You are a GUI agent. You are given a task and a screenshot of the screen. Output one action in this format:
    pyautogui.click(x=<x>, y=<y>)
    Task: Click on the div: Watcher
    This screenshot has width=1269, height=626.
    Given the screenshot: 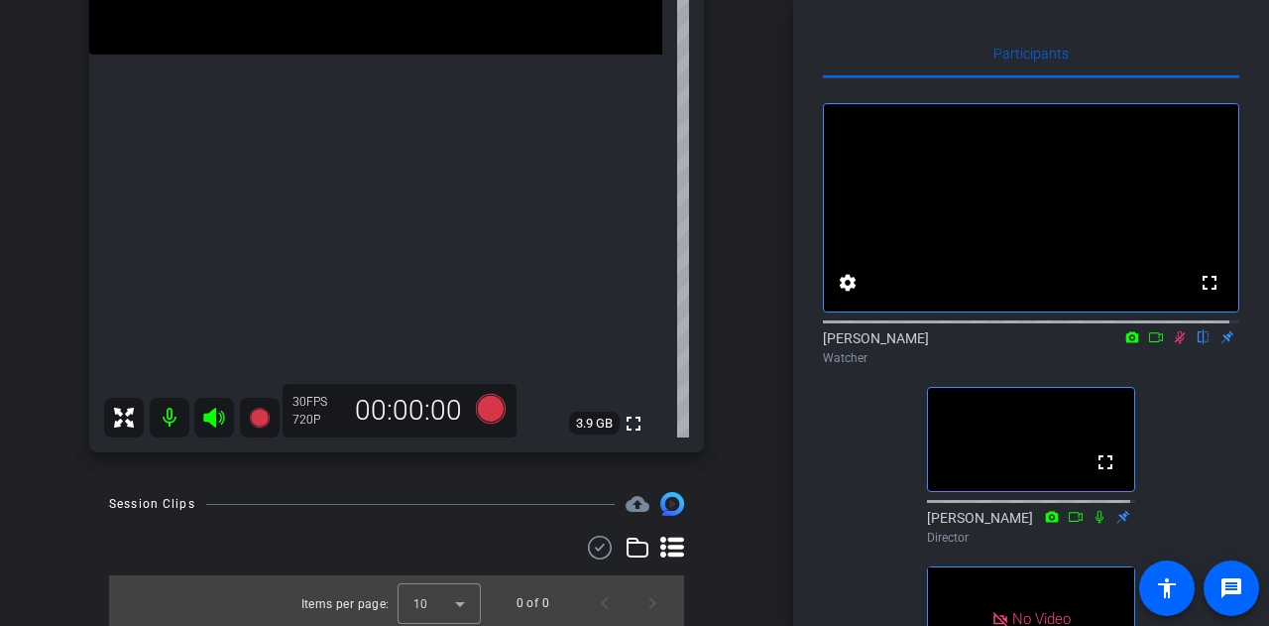 What is the action you would take?
    pyautogui.click(x=1031, y=358)
    